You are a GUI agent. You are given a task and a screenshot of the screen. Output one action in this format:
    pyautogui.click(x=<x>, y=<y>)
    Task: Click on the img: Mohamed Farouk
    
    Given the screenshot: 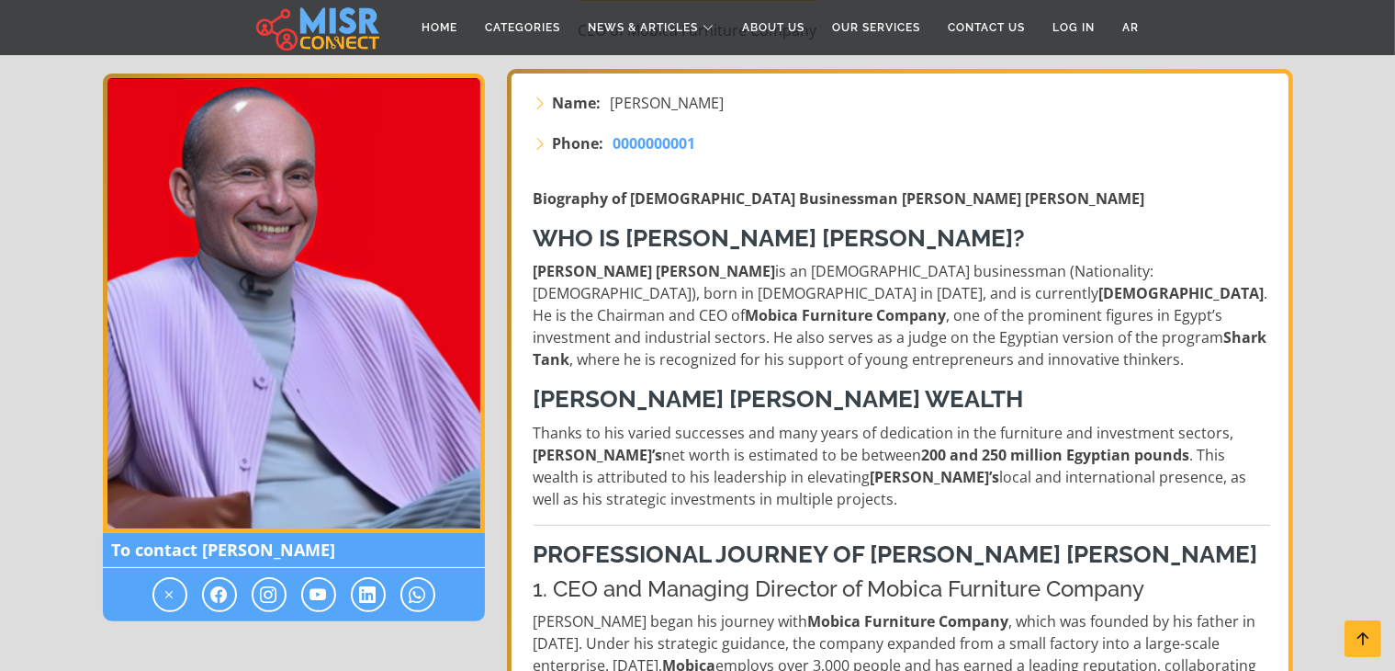 What is the action you would take?
    pyautogui.click(x=294, y=303)
    